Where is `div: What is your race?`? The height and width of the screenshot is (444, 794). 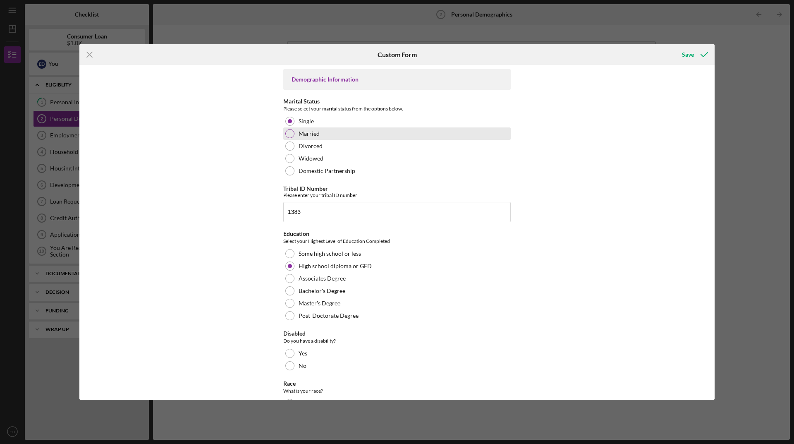
div: What is your race? is located at coordinates (397, 391).